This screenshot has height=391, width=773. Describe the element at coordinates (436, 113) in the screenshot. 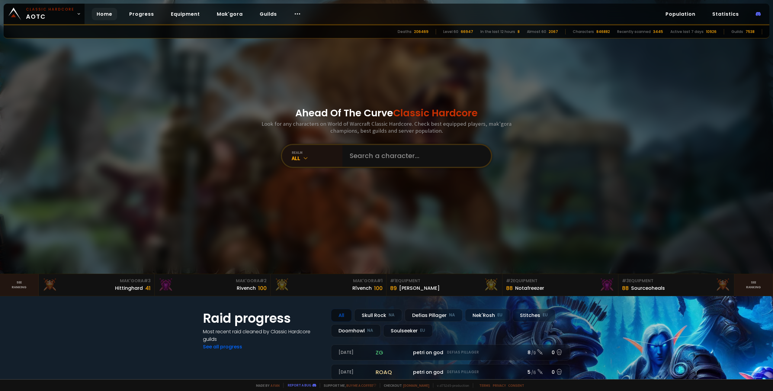

I see `span: Classic Hardcore` at that location.